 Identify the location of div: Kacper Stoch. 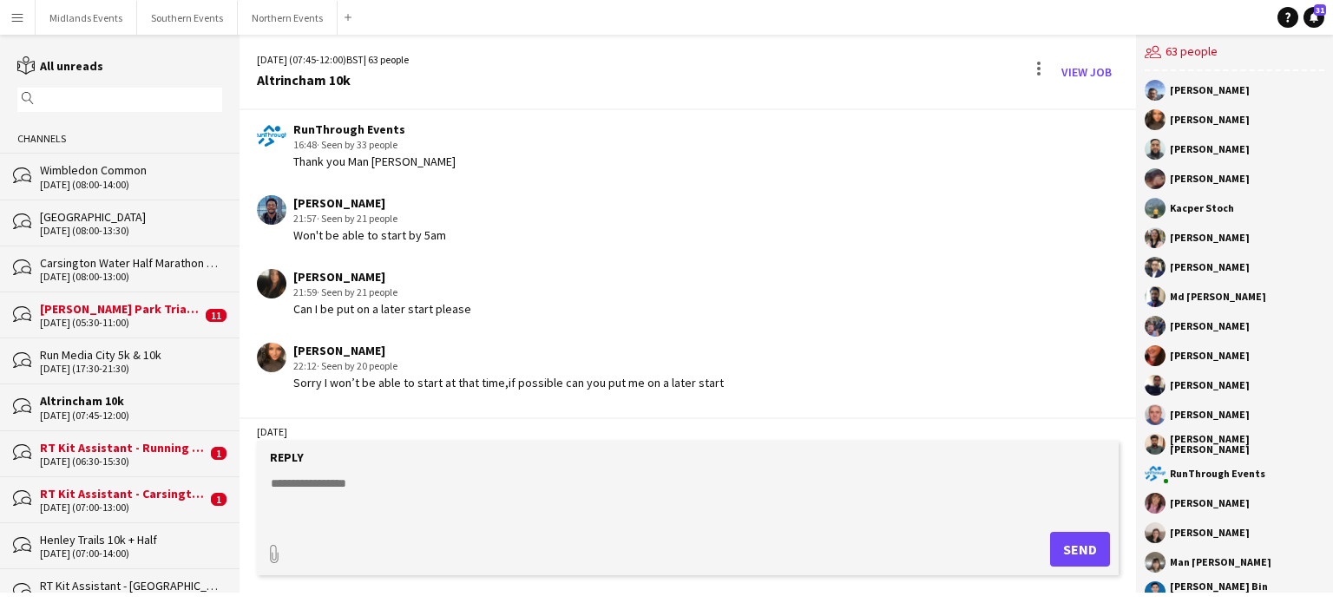
(1202, 208).